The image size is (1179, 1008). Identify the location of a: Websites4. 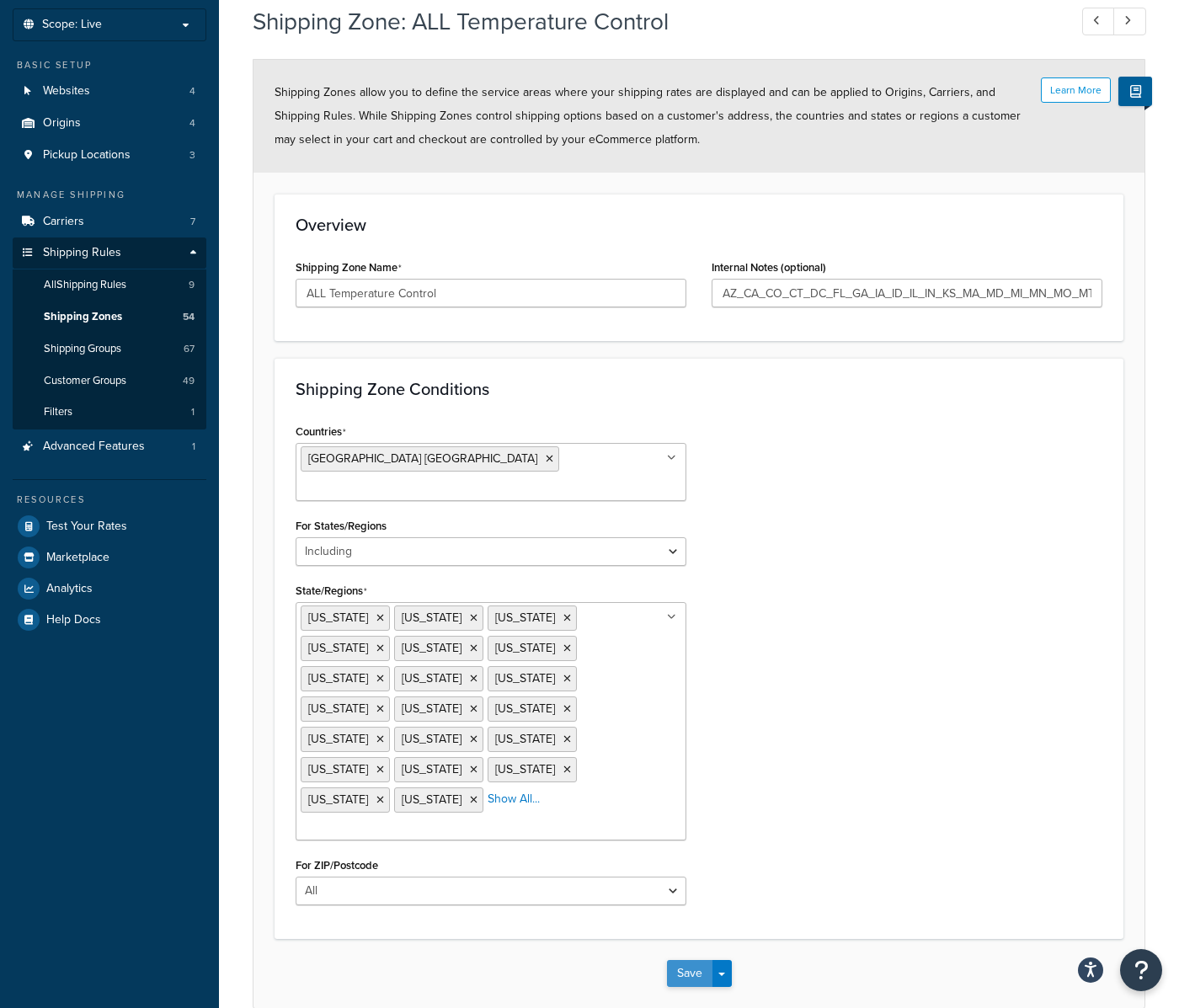
(110, 91).